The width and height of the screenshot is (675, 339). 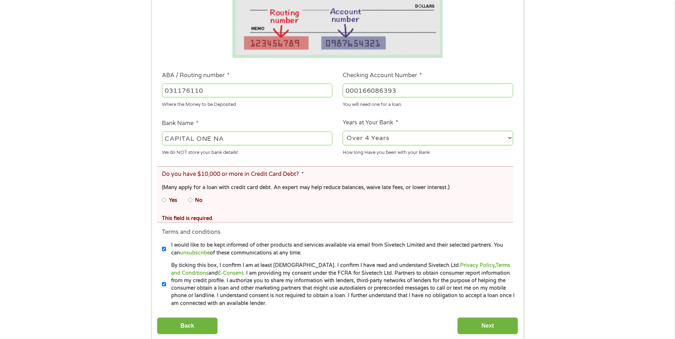 What do you see at coordinates (335, 188) in the screenshot?
I see `div: (Many apply for a loan with credit card debt. An expert may help reduce balances, waive late fees...` at bounding box center [335, 188].